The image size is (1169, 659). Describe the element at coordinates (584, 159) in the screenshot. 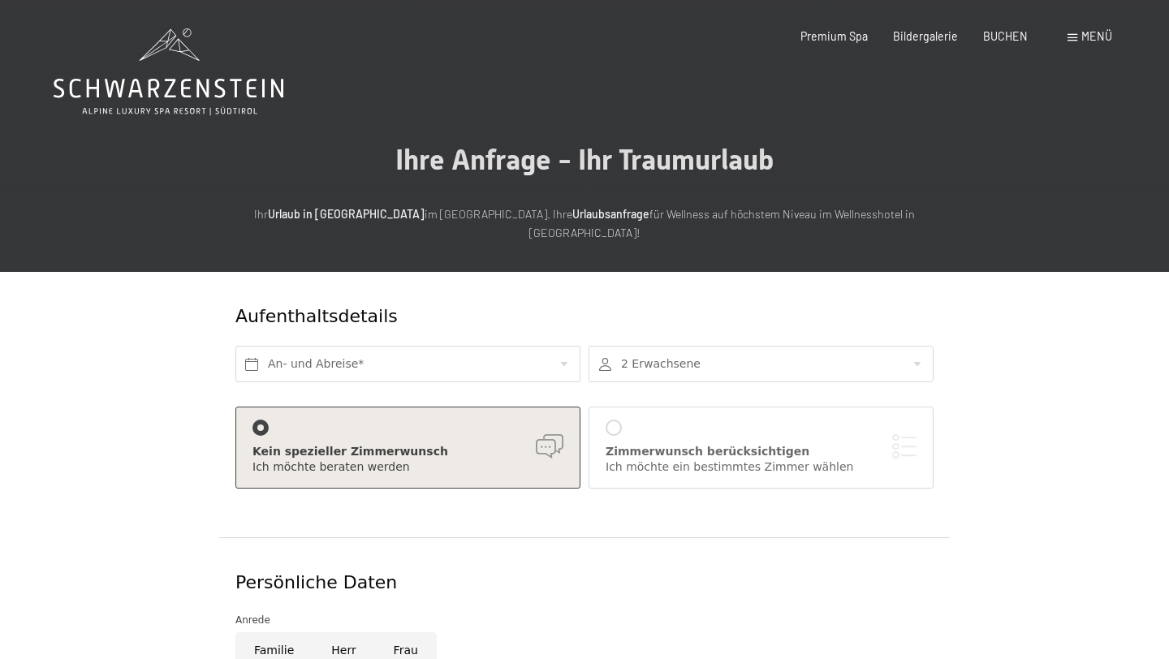

I see `span: Ihre Anfrage - Ihr Traumurlaub` at that location.